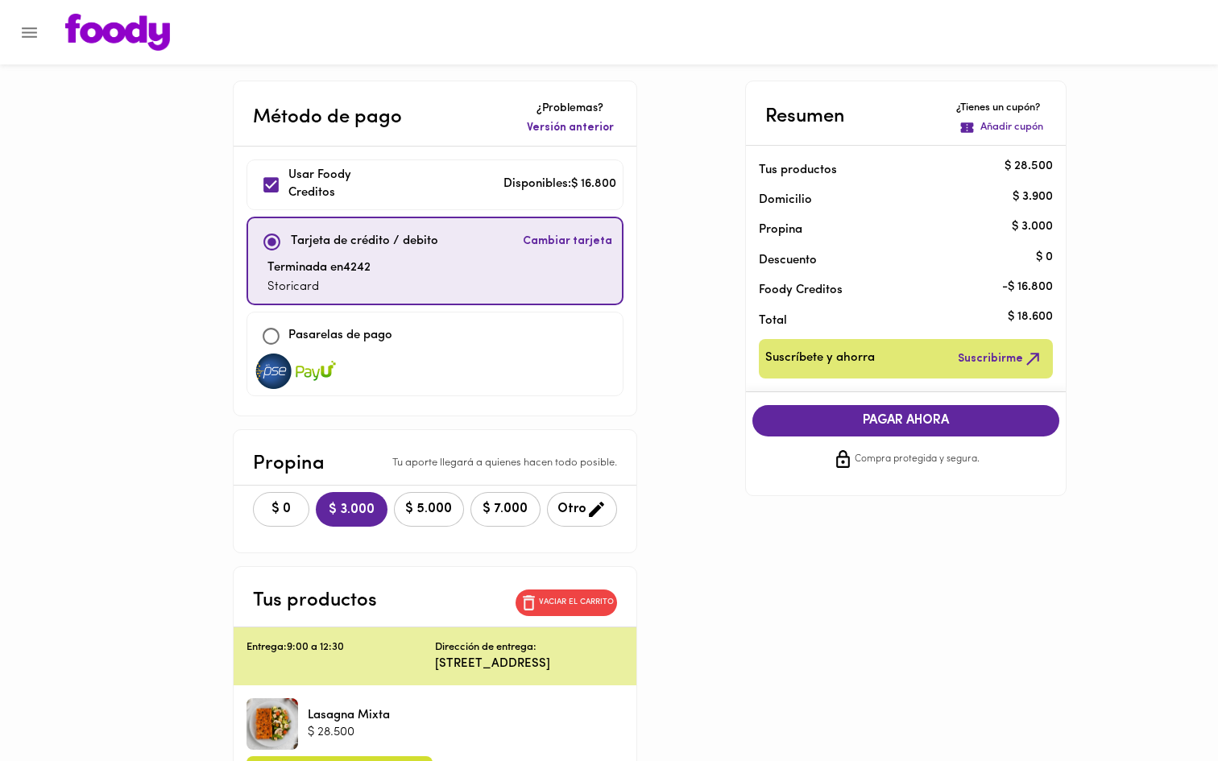  What do you see at coordinates (281, 509) in the screenshot?
I see `span: $ 0` at bounding box center [281, 509].